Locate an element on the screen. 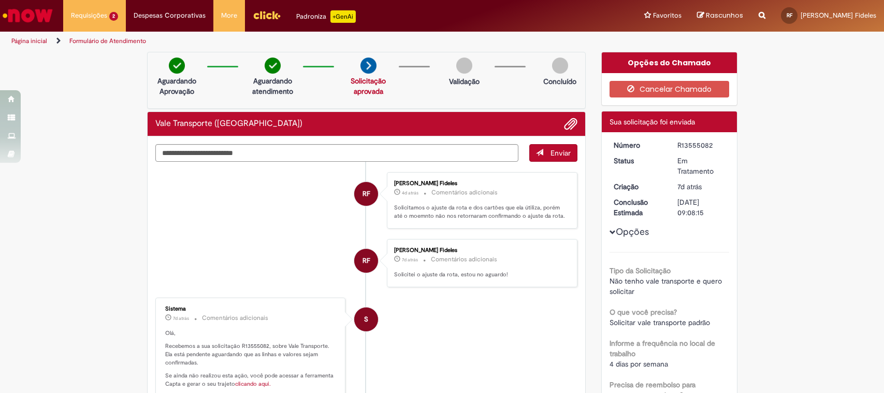 The image size is (884, 393). b: Tipo da Solicitação is located at coordinates (640, 270).